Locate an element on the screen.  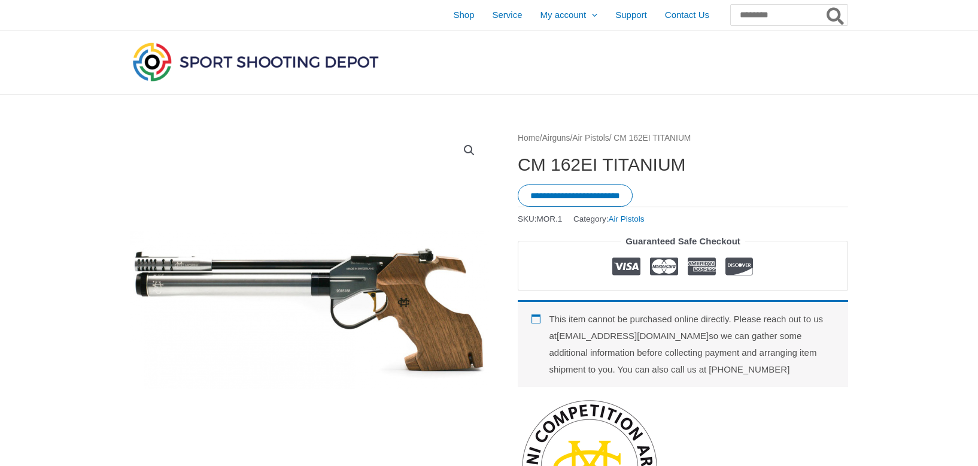
h1: CM 162EI TITANIUM is located at coordinates (683, 165).